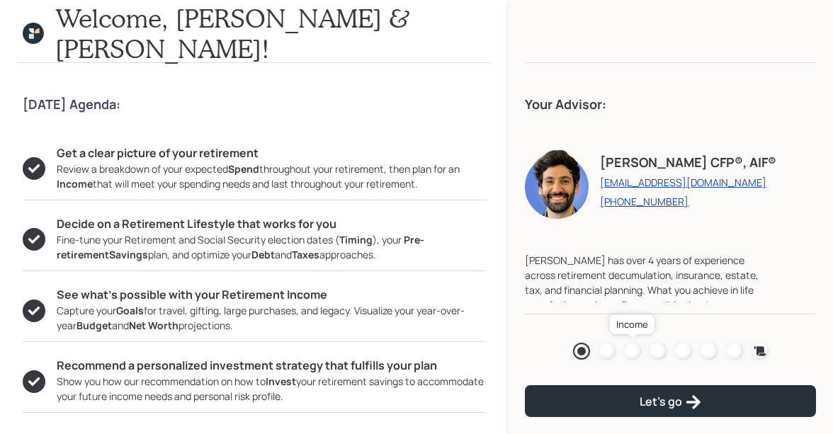 This screenshot has height=434, width=833. Describe the element at coordinates (74, 183) in the screenshot. I see `b: Income` at that location.